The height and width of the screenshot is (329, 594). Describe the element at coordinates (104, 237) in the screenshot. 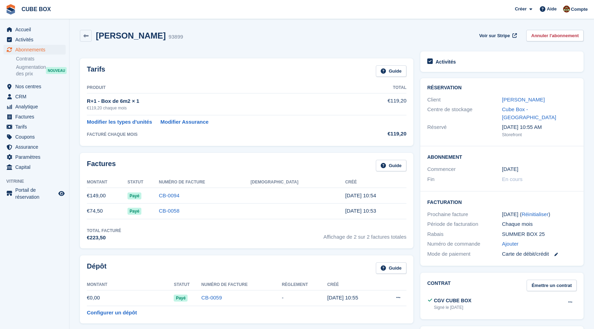

I see `div: €223,50` at that location.